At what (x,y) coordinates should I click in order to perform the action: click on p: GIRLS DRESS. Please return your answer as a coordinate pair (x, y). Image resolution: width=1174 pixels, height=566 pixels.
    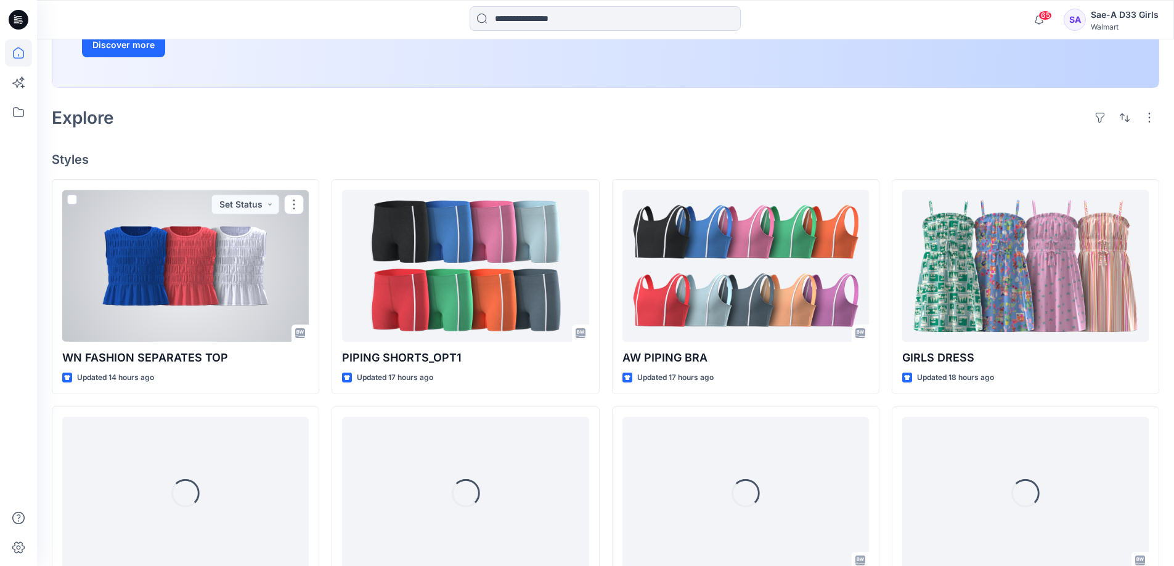
    Looking at the image, I should click on (1025, 358).